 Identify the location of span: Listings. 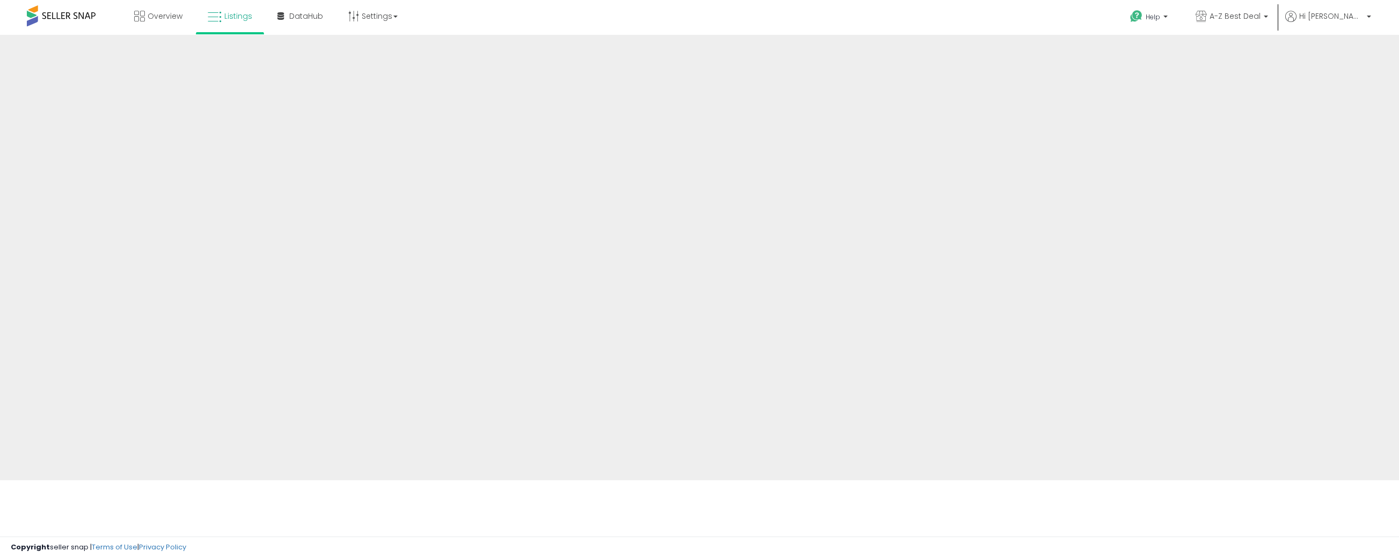
(238, 16).